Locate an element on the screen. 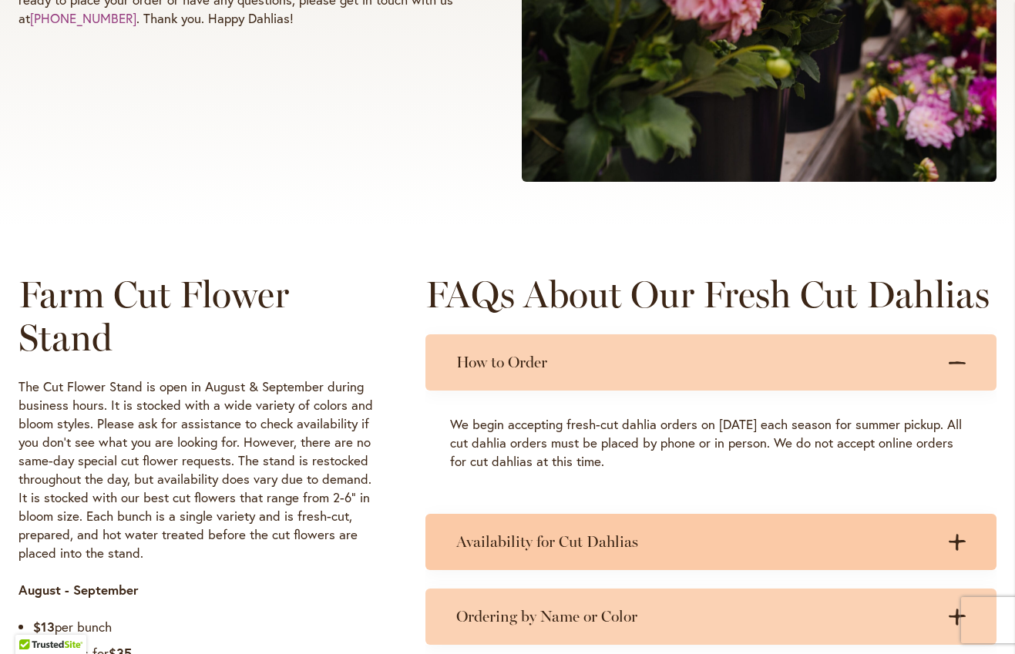 Image resolution: width=1015 pixels, height=654 pixels. summary: How to Order is located at coordinates (710, 362).